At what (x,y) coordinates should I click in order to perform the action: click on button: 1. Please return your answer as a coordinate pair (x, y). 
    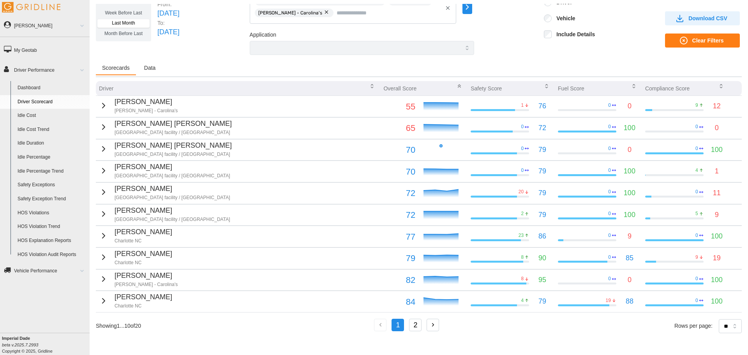
    Looking at the image, I should click on (398, 325).